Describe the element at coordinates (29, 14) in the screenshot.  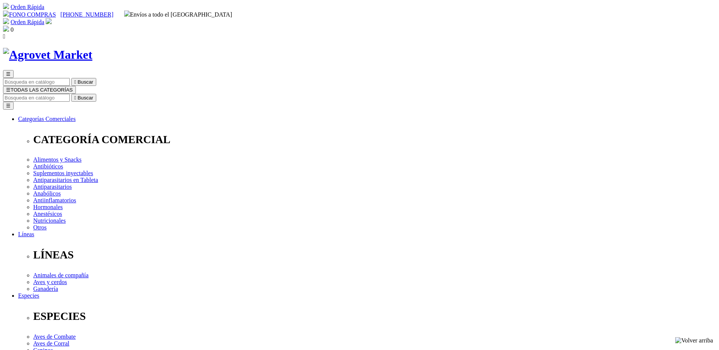
I see `a: FONO COMPRAS` at that location.